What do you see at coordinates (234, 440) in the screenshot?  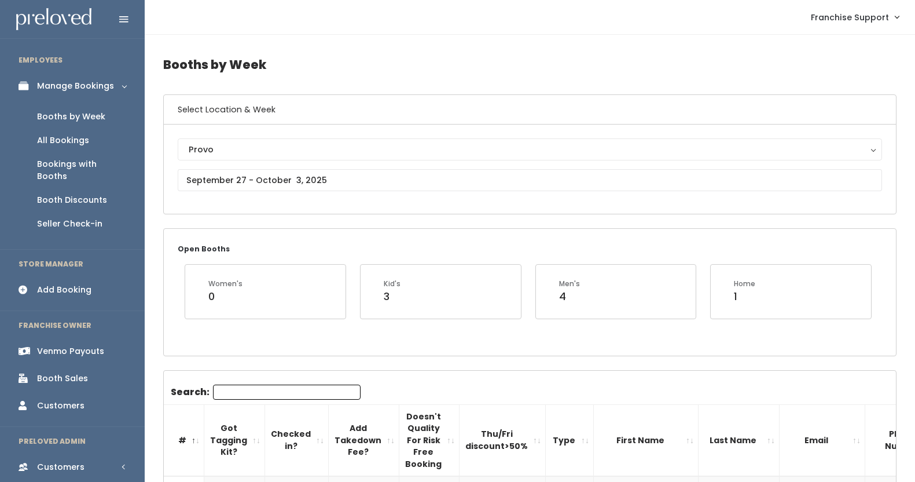 I see `th: Got Tagging Kit?: activate to sort column ascending` at bounding box center [234, 440].